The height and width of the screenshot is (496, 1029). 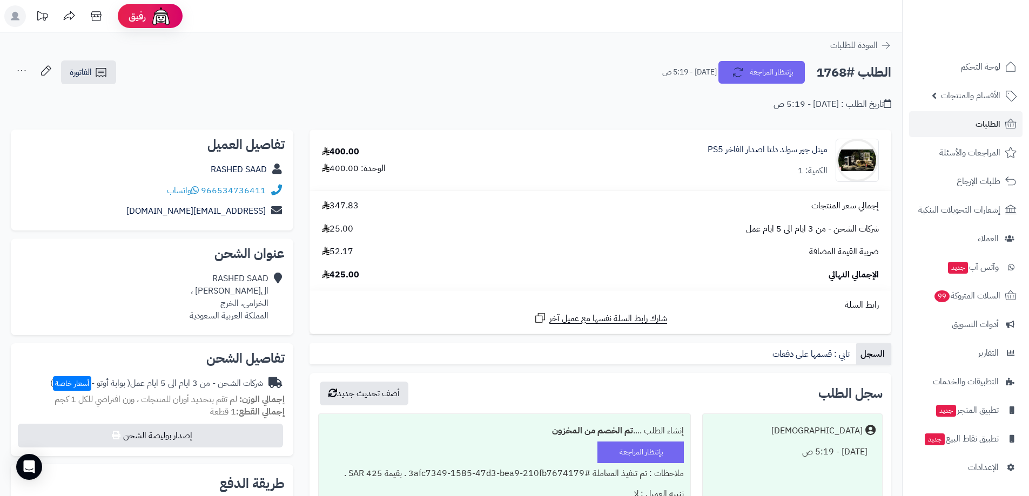 I want to click on a: التطبيقات والخدمات, so click(x=966, y=382).